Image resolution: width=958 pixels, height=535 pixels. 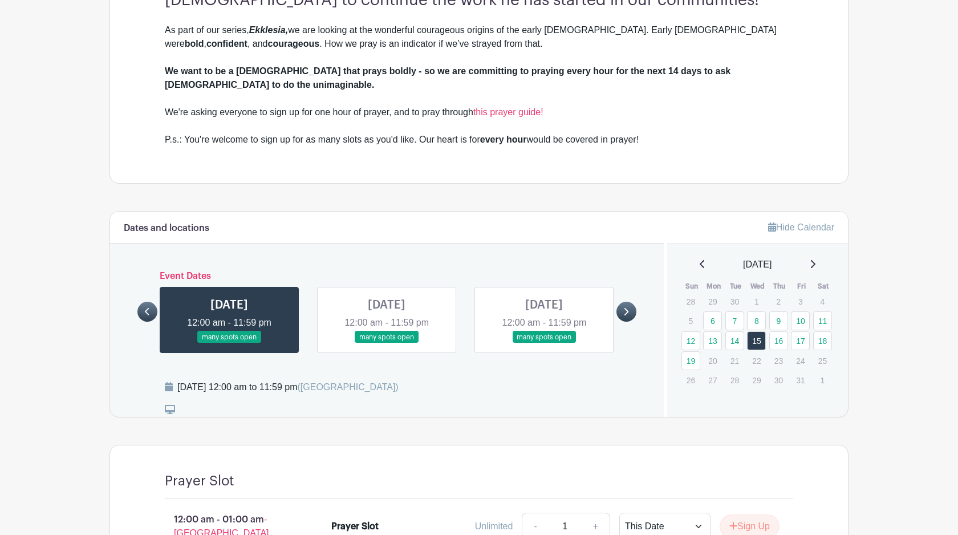 I want to click on th: Sat, so click(x=824, y=286).